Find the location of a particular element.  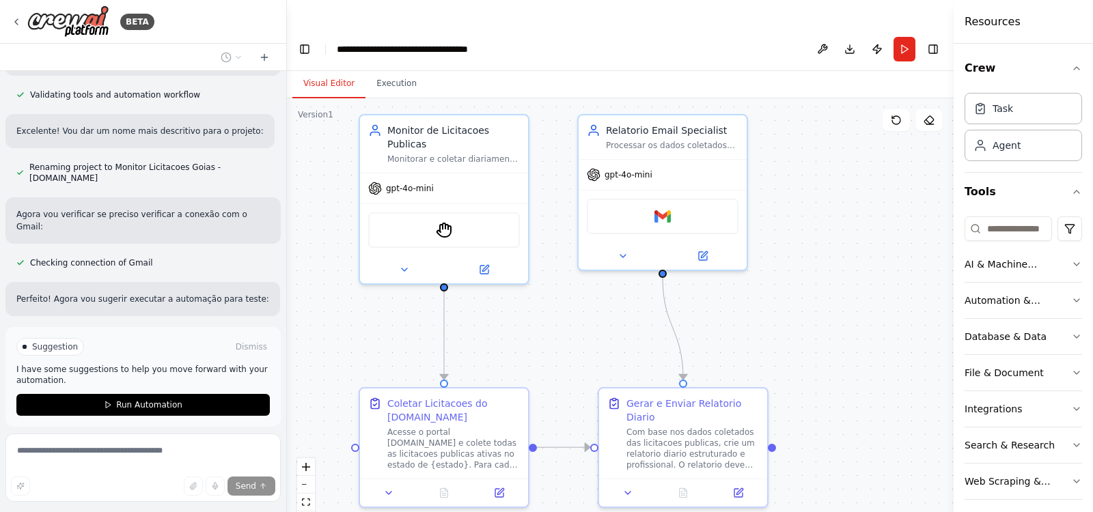

button: Search & Research is located at coordinates (1023, 445).